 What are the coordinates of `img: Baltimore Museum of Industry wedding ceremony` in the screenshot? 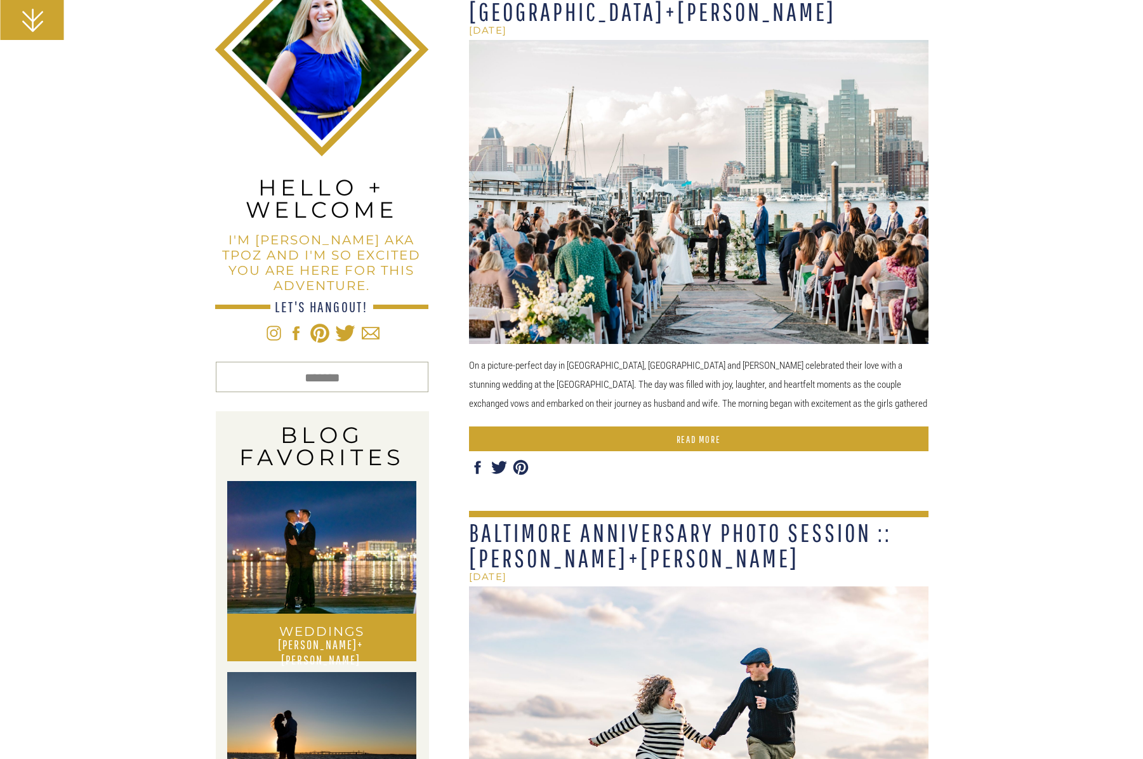 It's located at (699, 192).